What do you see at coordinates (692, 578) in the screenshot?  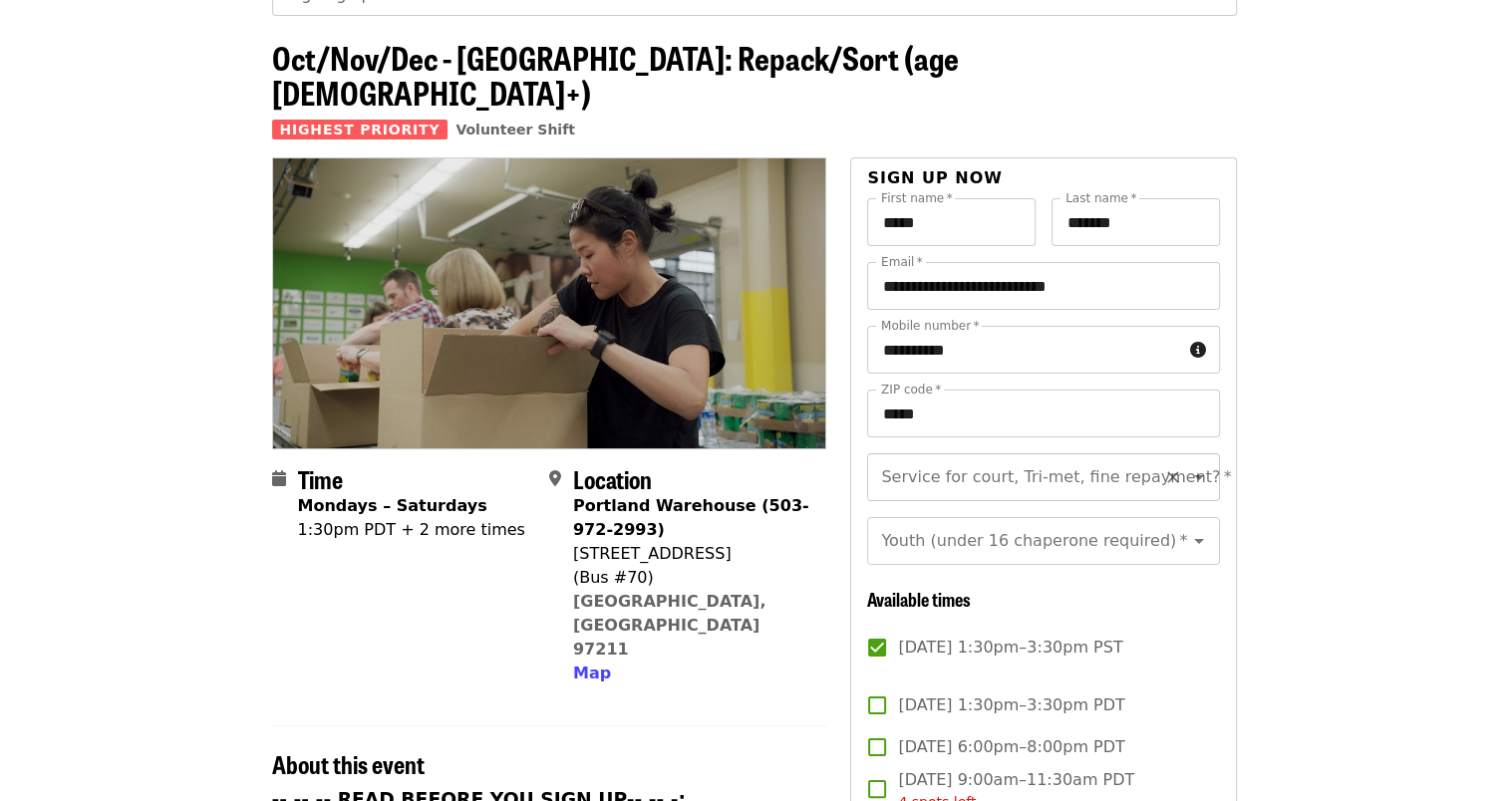 I see `div: (Bus #70)` at bounding box center [692, 578].